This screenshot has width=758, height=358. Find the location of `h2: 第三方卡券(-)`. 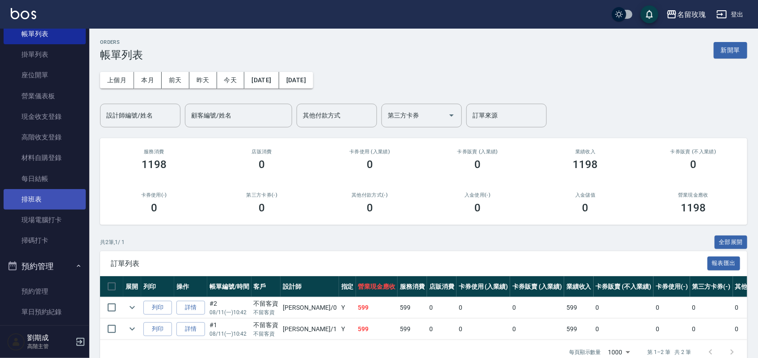

h2: 第三方卡券(-) is located at coordinates (262, 195).